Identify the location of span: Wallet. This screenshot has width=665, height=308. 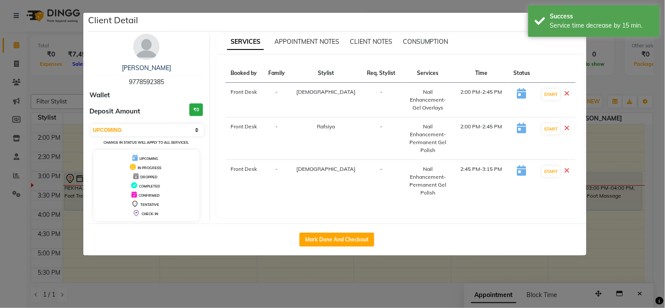
(100, 95).